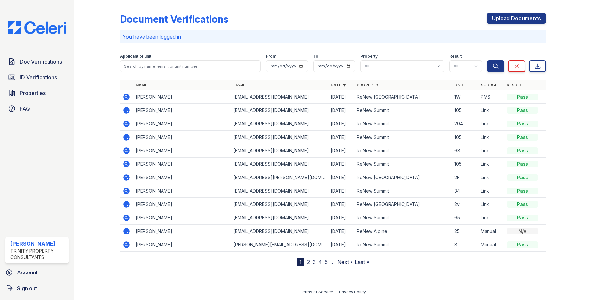 The width and height of the screenshot is (592, 300). What do you see at coordinates (37, 288) in the screenshot?
I see `a: Sign out` at bounding box center [37, 288].